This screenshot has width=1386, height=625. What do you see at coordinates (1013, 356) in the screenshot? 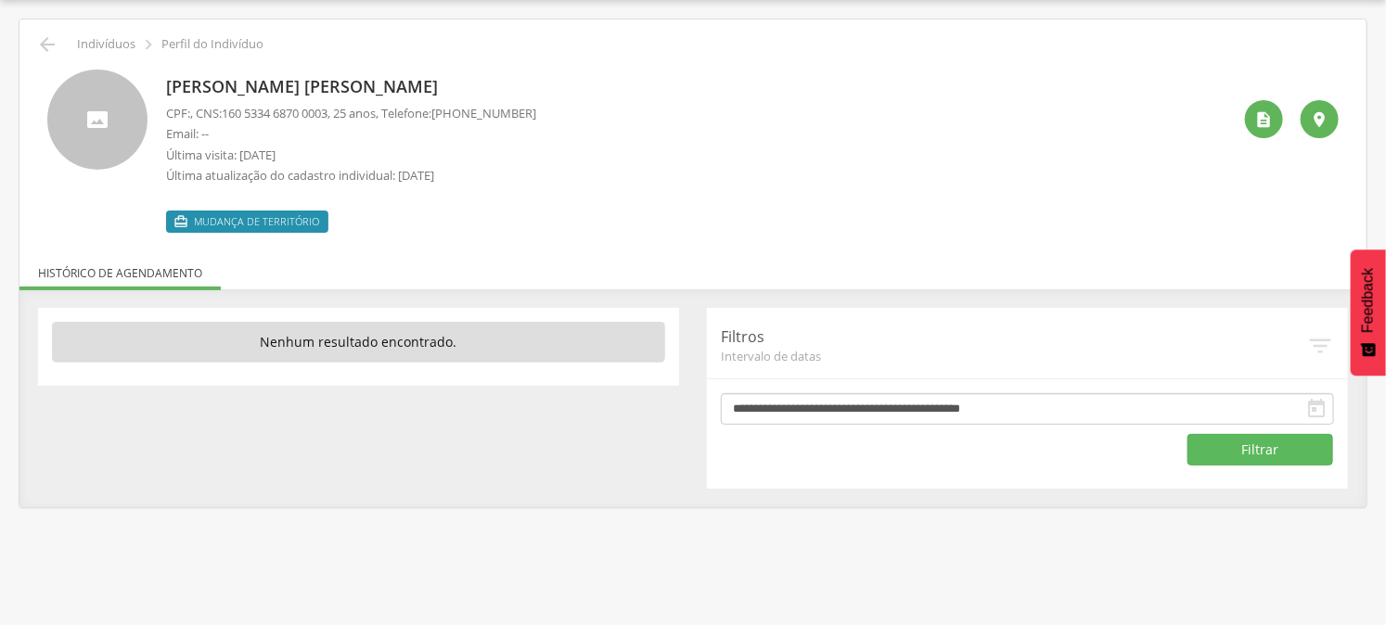
I see `span: Intervalo de datas` at bounding box center [1013, 356].